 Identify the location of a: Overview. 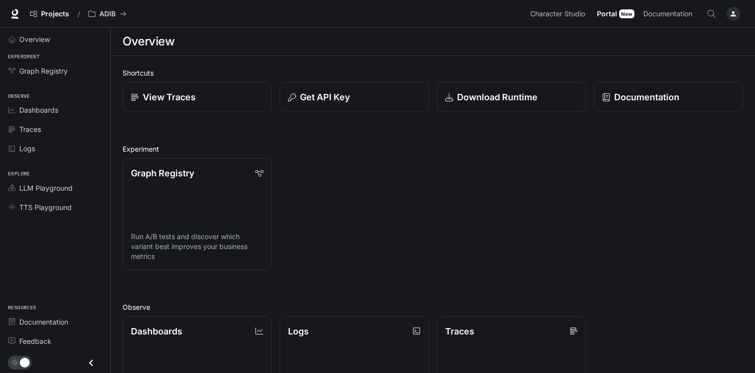
(55, 39).